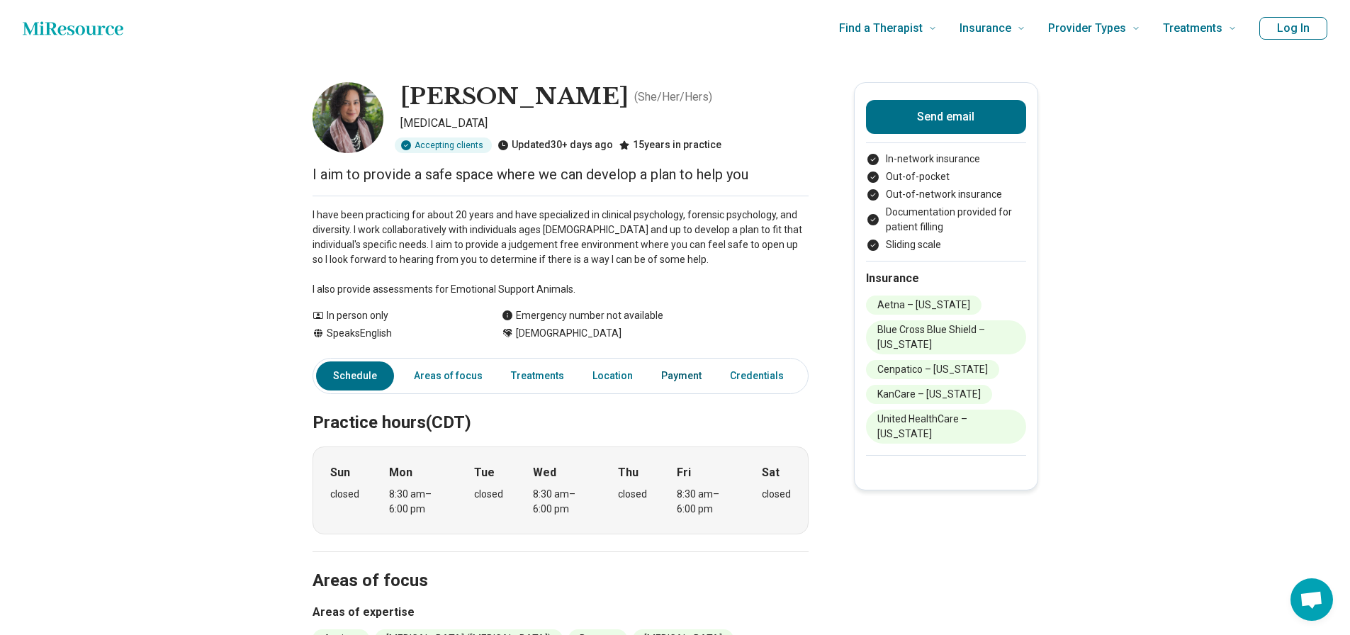 This screenshot has height=635, width=1350. What do you see at coordinates (673, 97) in the screenshot?
I see `p: ( She/Her/Hers )` at bounding box center [673, 97].